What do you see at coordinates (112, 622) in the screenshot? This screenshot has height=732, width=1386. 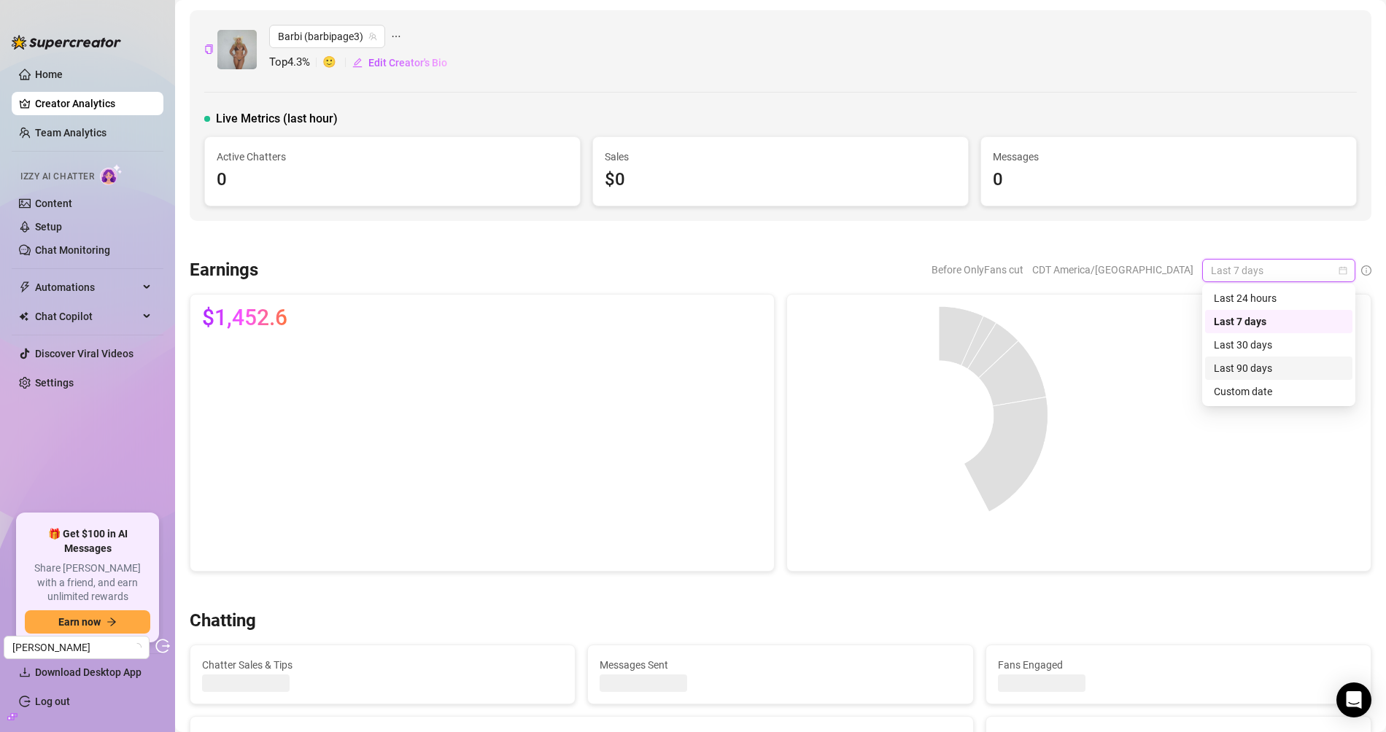 I see `span: arrow-right` at bounding box center [112, 622].